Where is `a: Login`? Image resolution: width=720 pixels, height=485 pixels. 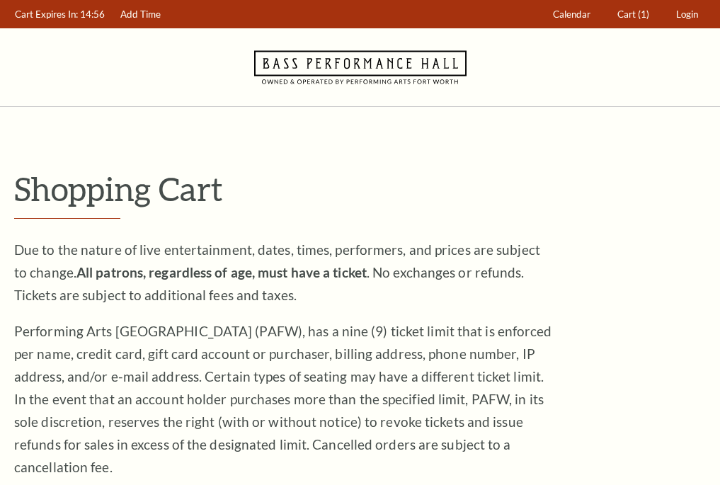
a: Login is located at coordinates (687, 14).